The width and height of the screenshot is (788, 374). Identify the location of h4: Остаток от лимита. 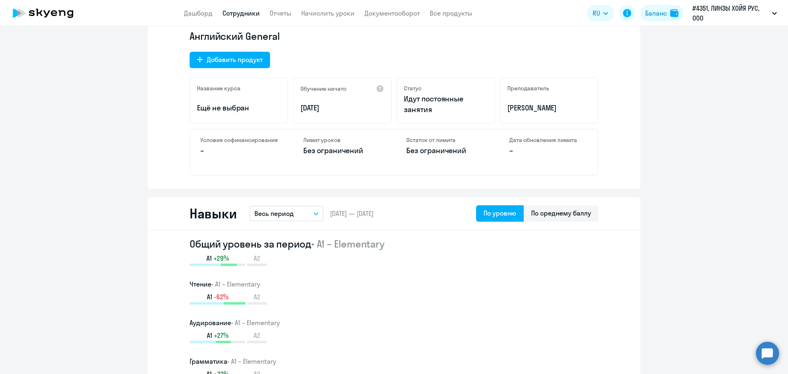
(445, 140).